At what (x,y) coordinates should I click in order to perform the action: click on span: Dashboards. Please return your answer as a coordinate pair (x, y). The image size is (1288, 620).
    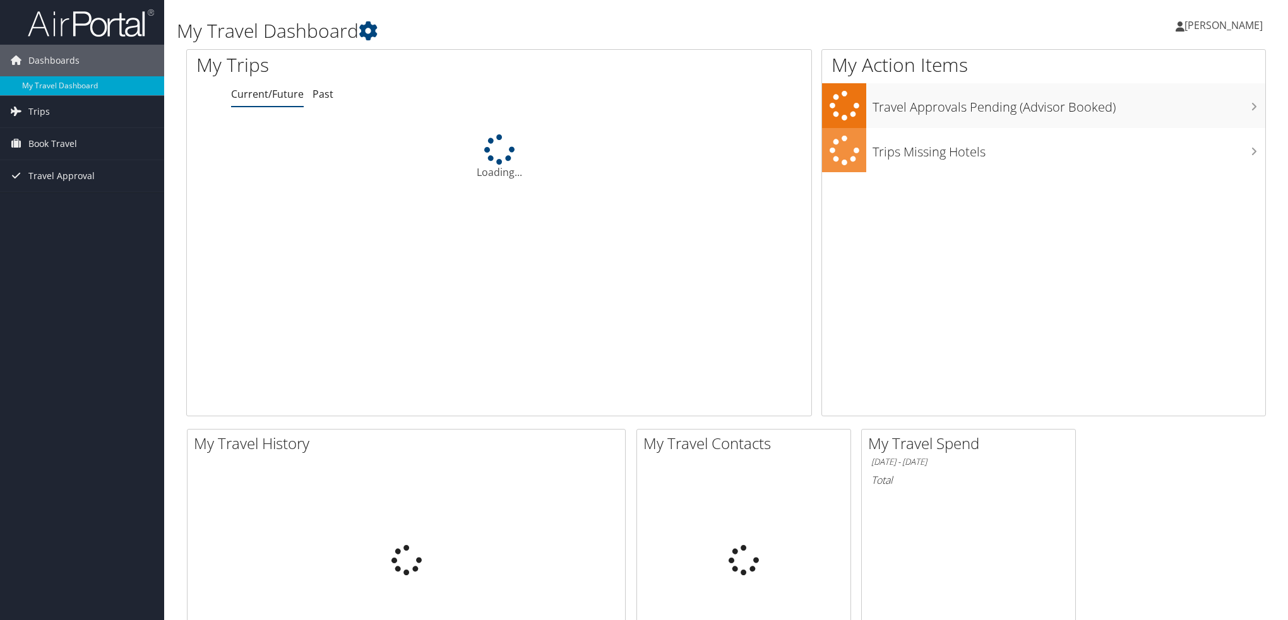
    Looking at the image, I should click on (54, 61).